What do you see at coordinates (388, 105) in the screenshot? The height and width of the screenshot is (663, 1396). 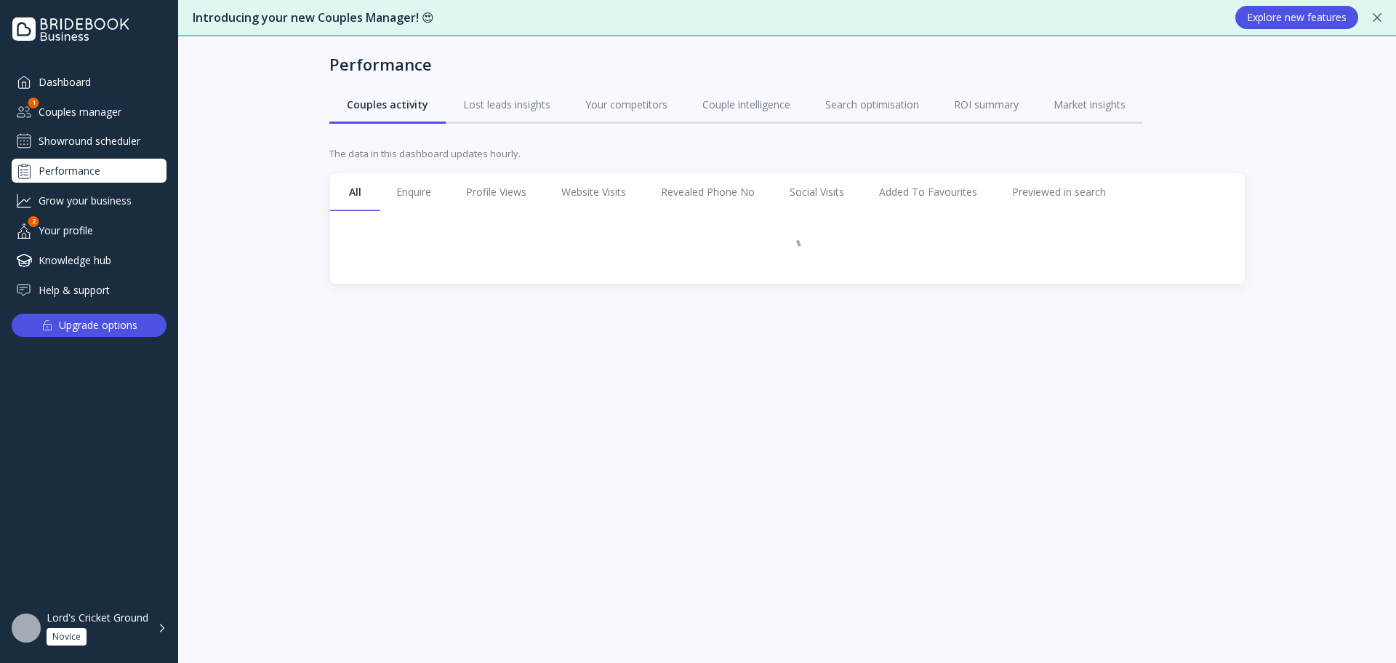 I see `div: Couples activity` at bounding box center [388, 105].